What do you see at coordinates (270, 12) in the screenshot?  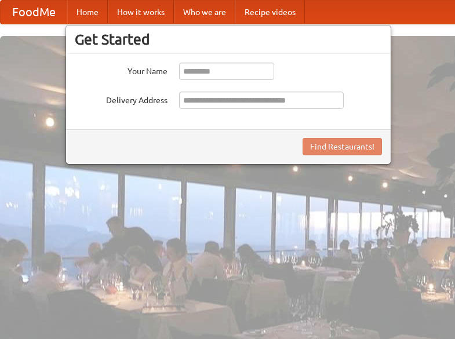 I see `a: Recipe videos` at bounding box center [270, 12].